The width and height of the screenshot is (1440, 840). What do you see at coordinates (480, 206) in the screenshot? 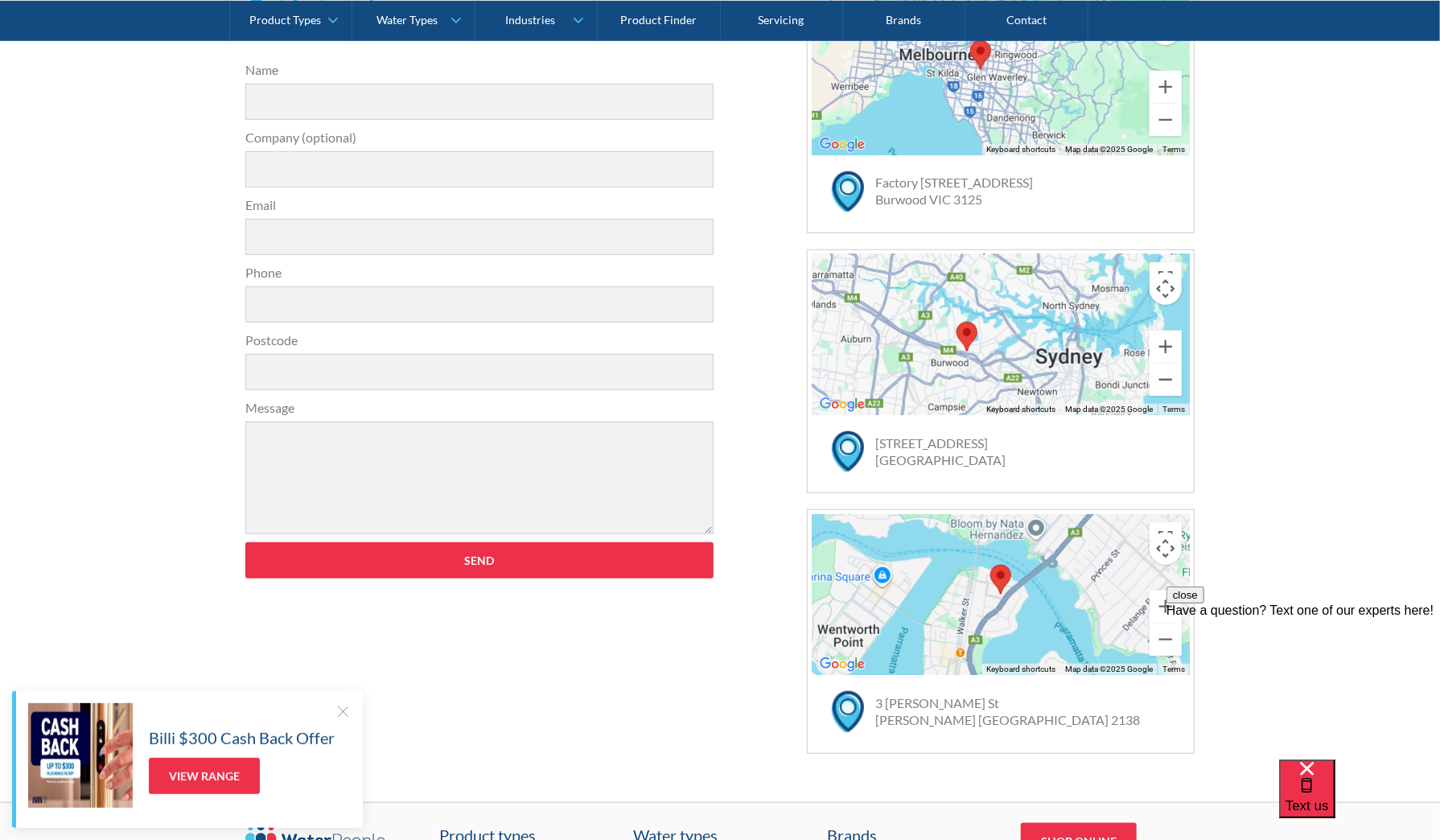
I see `label: Email` at bounding box center [480, 206].